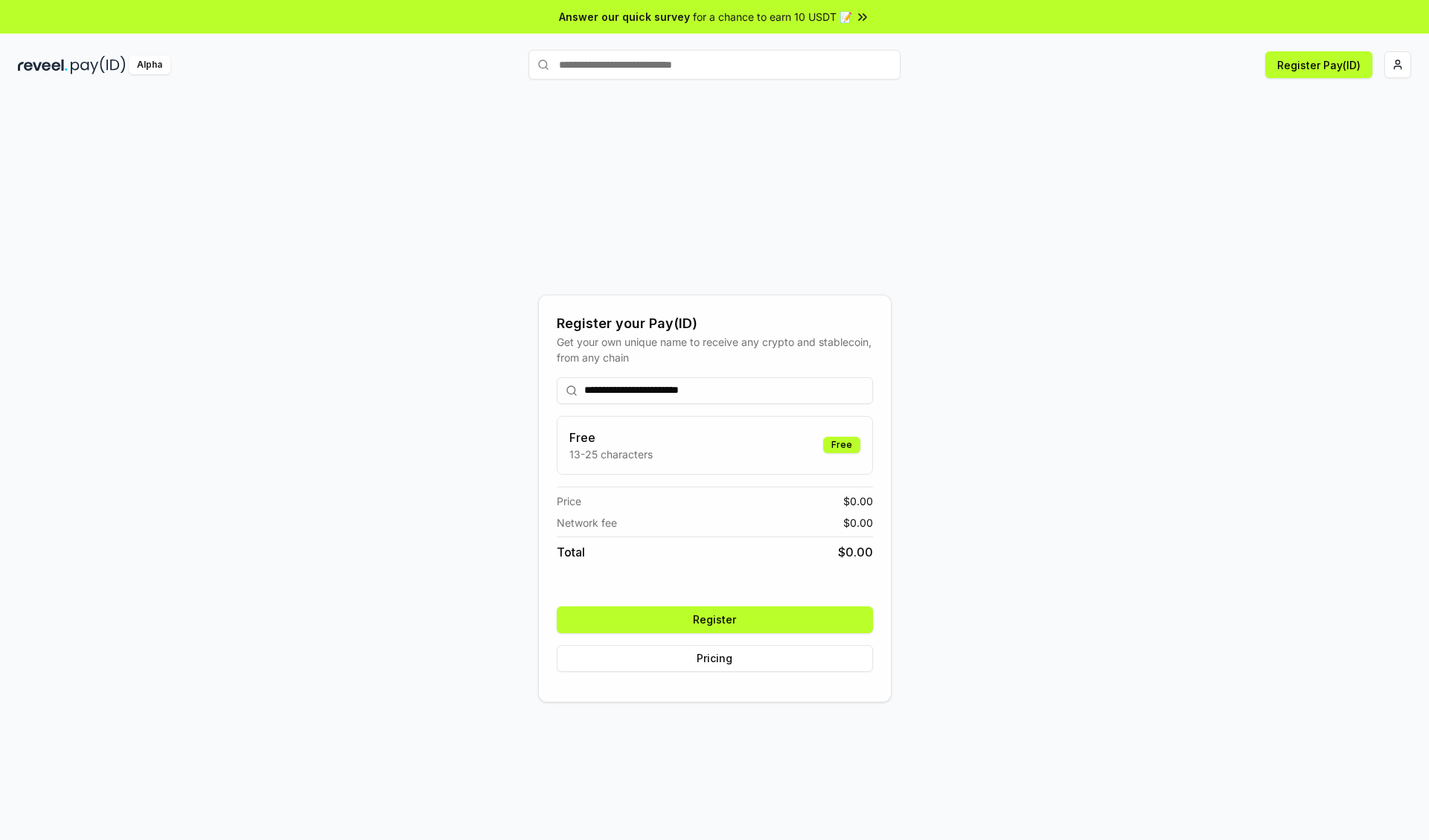 The image size is (1429, 840). I want to click on img: pay_id, so click(99, 65).